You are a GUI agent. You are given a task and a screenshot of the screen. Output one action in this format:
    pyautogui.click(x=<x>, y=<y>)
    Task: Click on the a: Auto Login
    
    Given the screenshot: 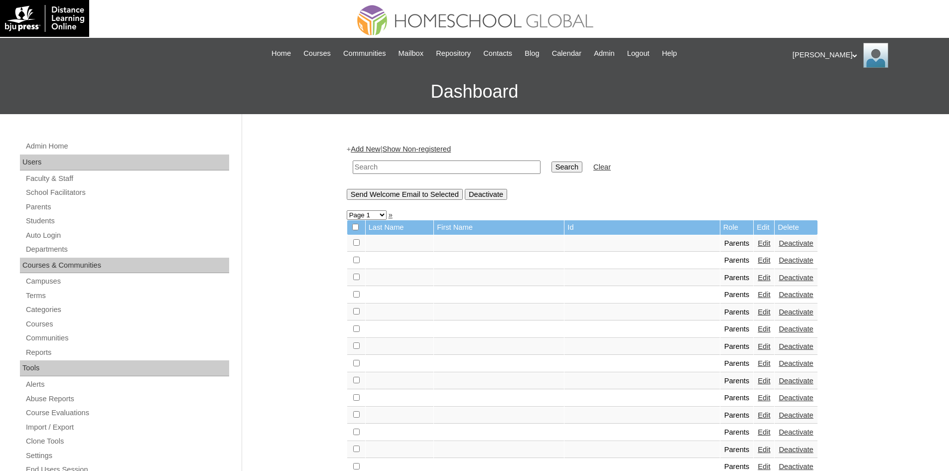 What is the action you would take?
    pyautogui.click(x=127, y=235)
    